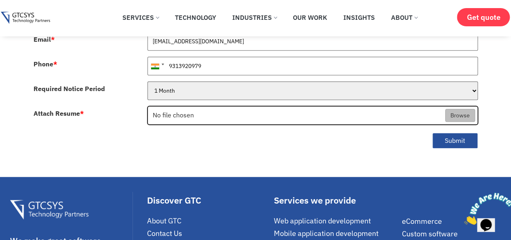 This screenshot has height=240, width=511. What do you see at coordinates (157, 66) in the screenshot?
I see `div: India (भारत): +91` at bounding box center [157, 66].